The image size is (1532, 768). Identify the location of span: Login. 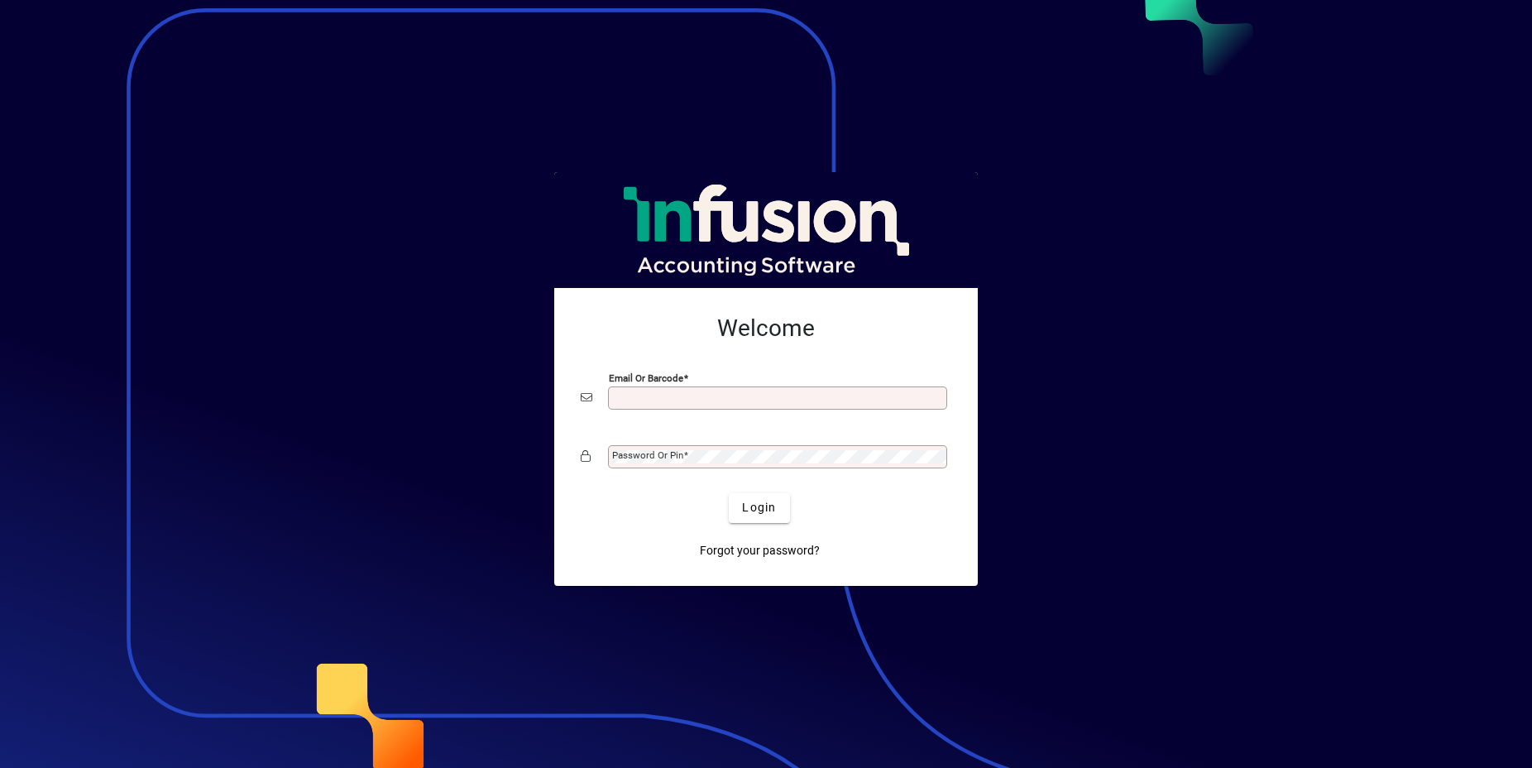
(759, 507).